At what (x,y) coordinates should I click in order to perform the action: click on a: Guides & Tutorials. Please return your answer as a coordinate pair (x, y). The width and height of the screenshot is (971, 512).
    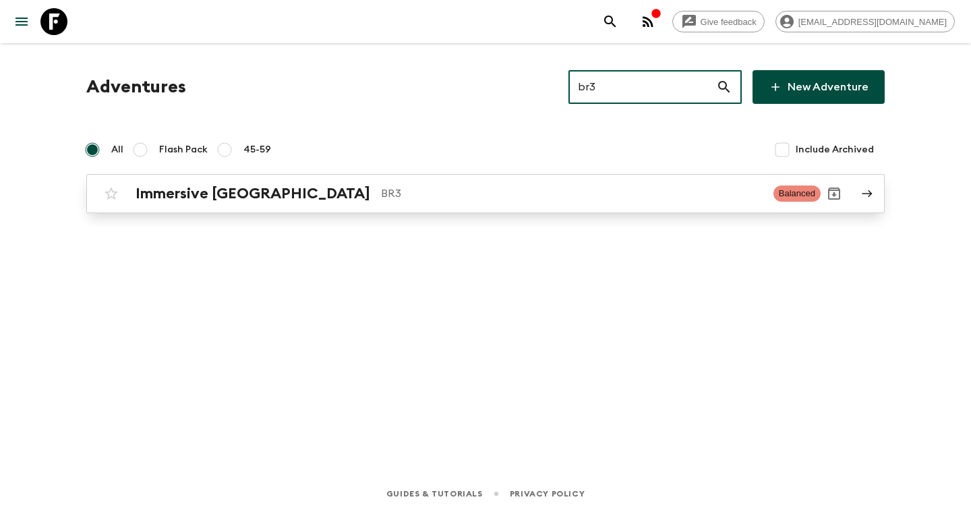
    Looking at the image, I should click on (434, 493).